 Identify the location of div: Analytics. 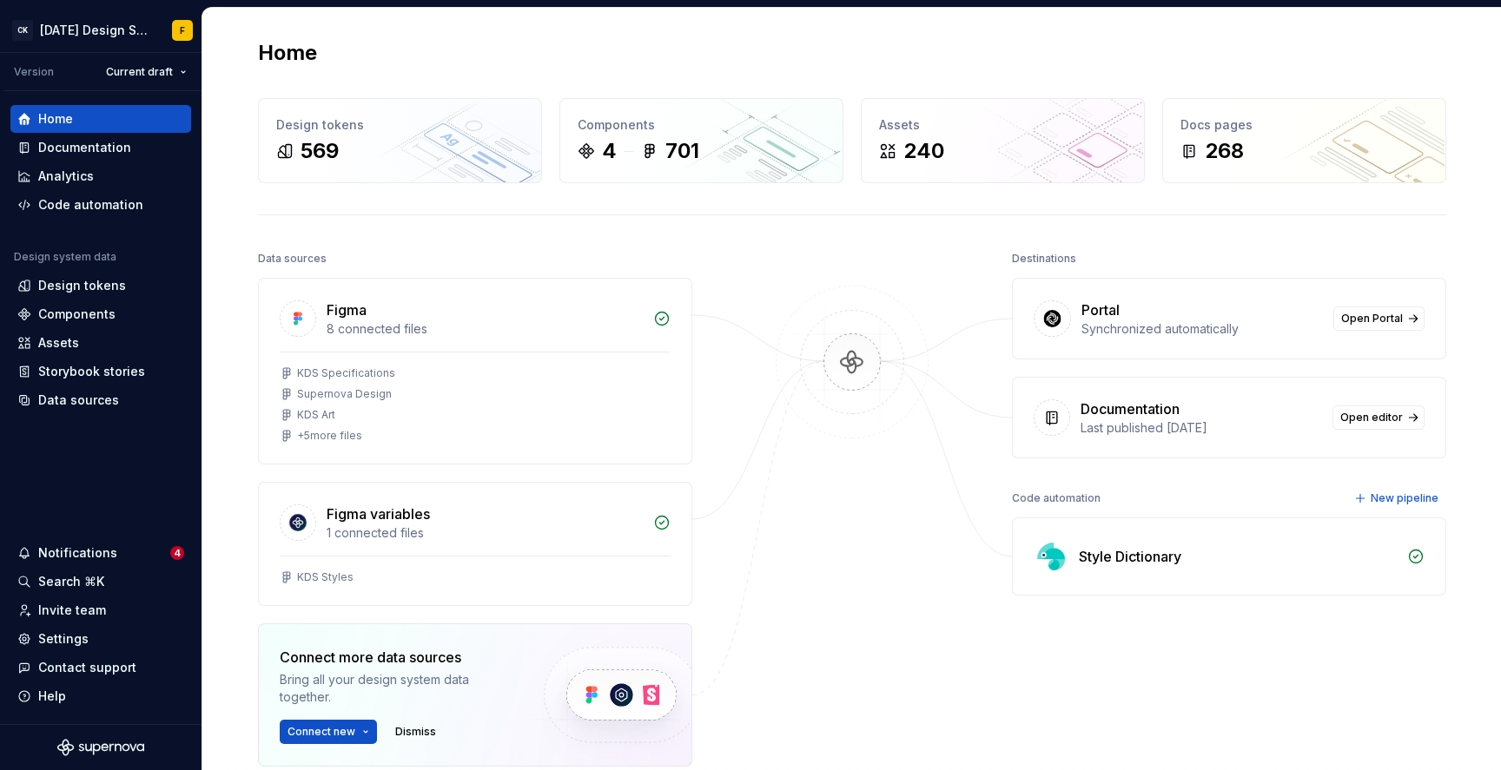
(66, 176).